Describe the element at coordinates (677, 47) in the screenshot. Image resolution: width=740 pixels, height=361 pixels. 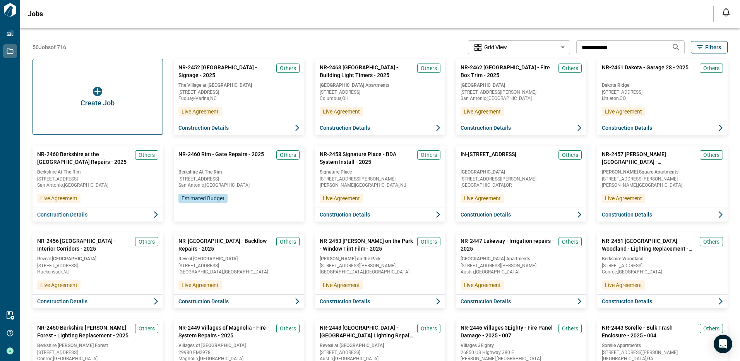
I see `button: Search jobs` at that location.